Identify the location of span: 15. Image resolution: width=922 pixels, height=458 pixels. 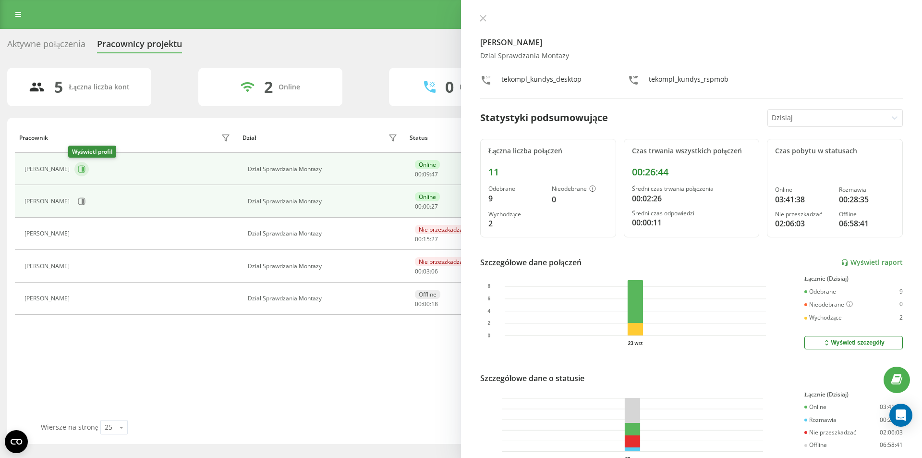
(426, 239).